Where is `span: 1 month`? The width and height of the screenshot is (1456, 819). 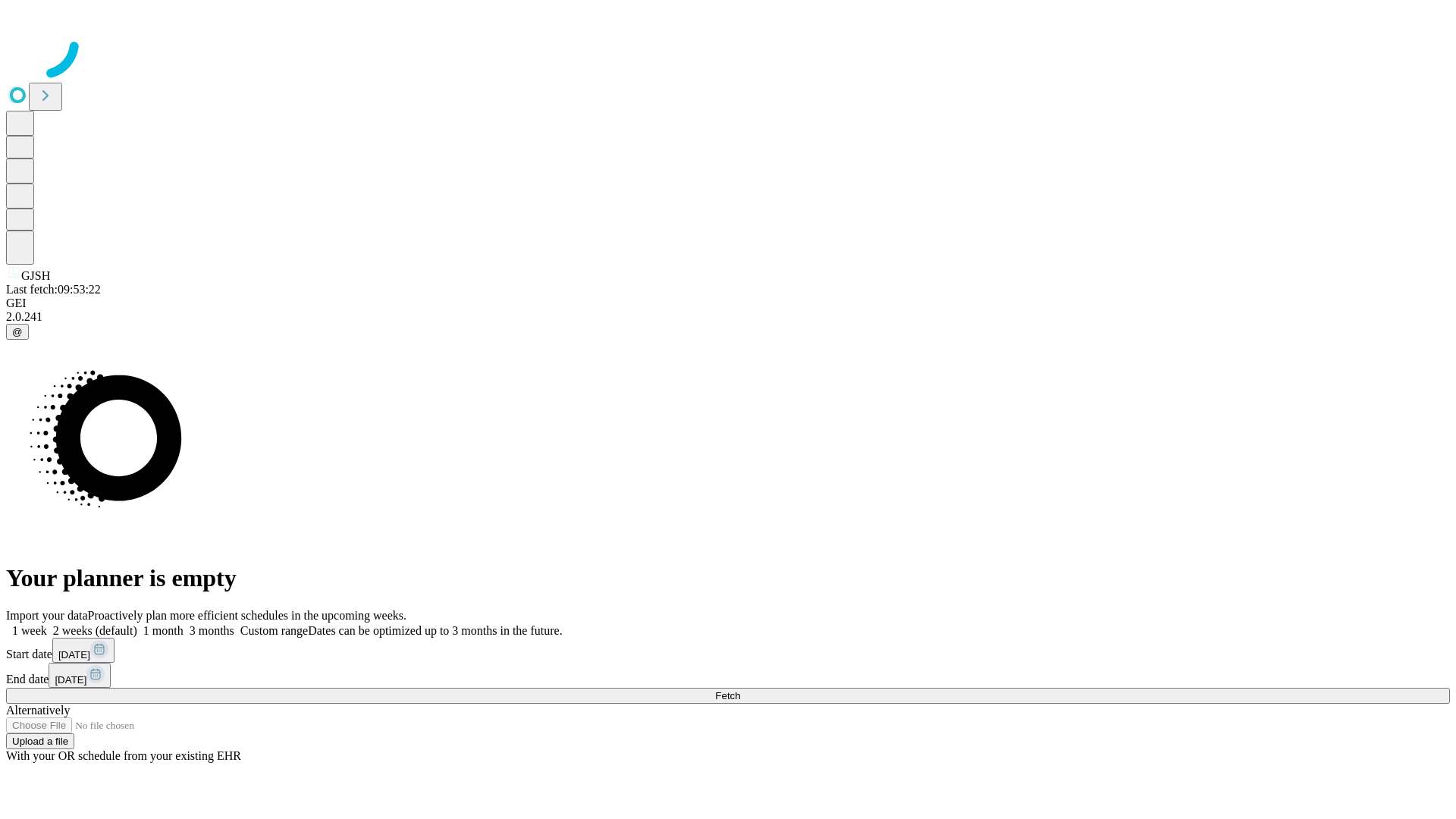
span: 1 month is located at coordinates (163, 630).